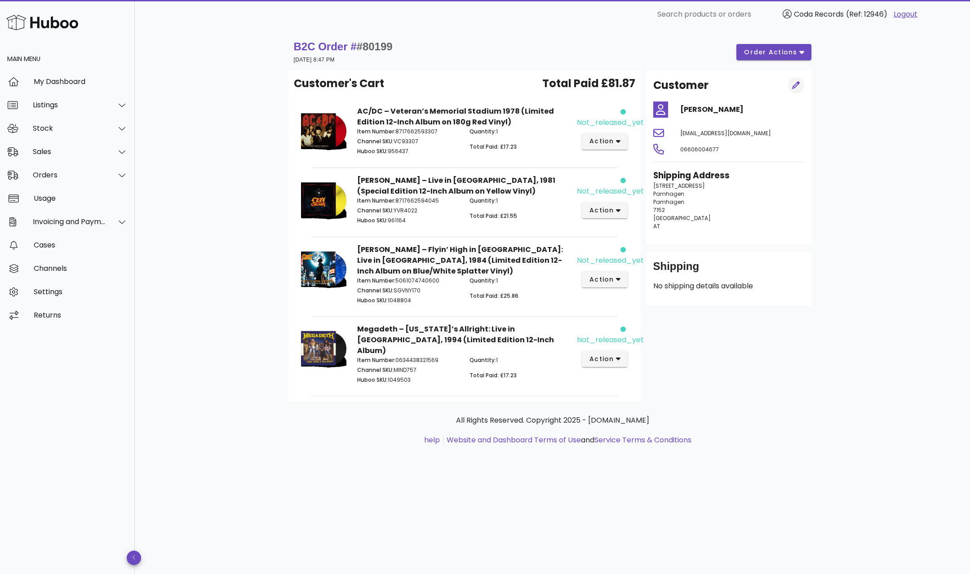 Image resolution: width=970 pixels, height=574 pixels. What do you see at coordinates (343, 46) in the screenshot?
I see `strong: B2C Order #` at bounding box center [343, 46].